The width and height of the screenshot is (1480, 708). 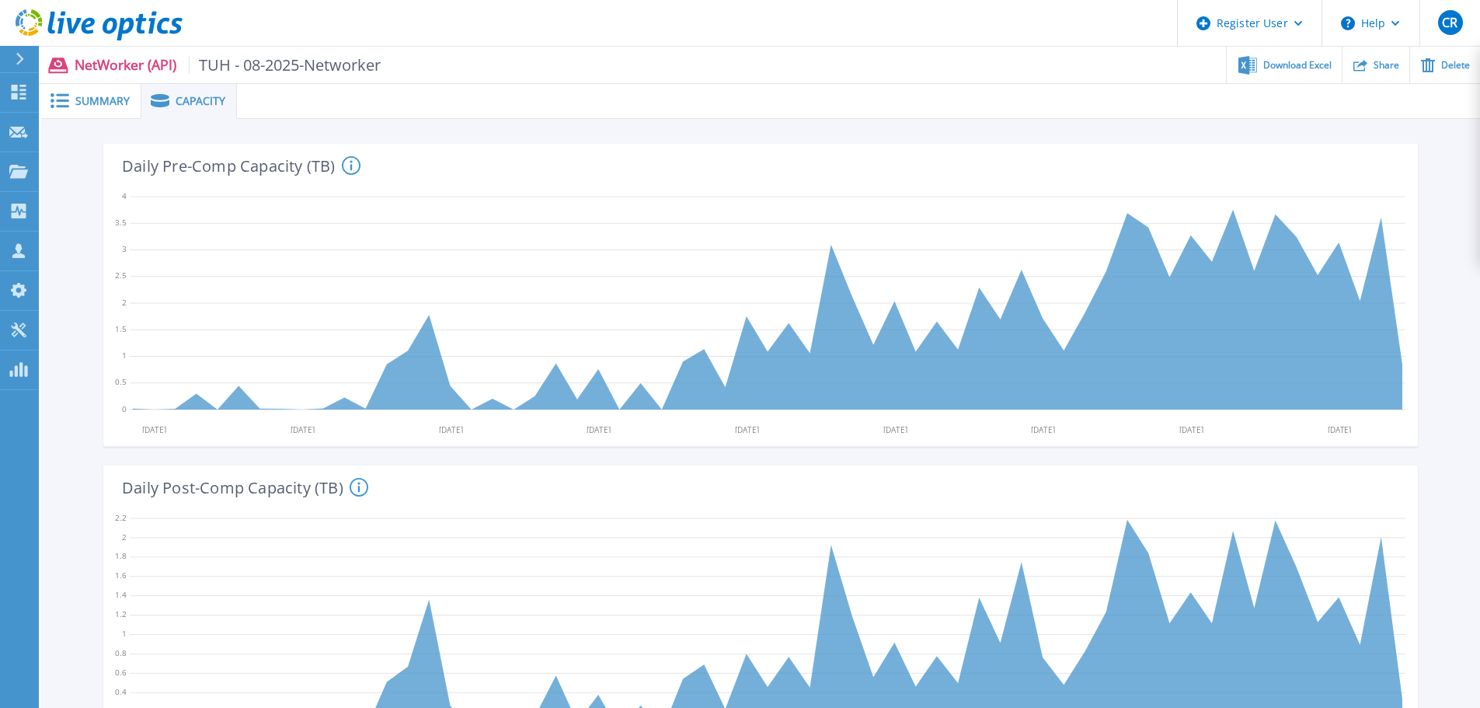 I want to click on text: 0.8, so click(x=120, y=653).